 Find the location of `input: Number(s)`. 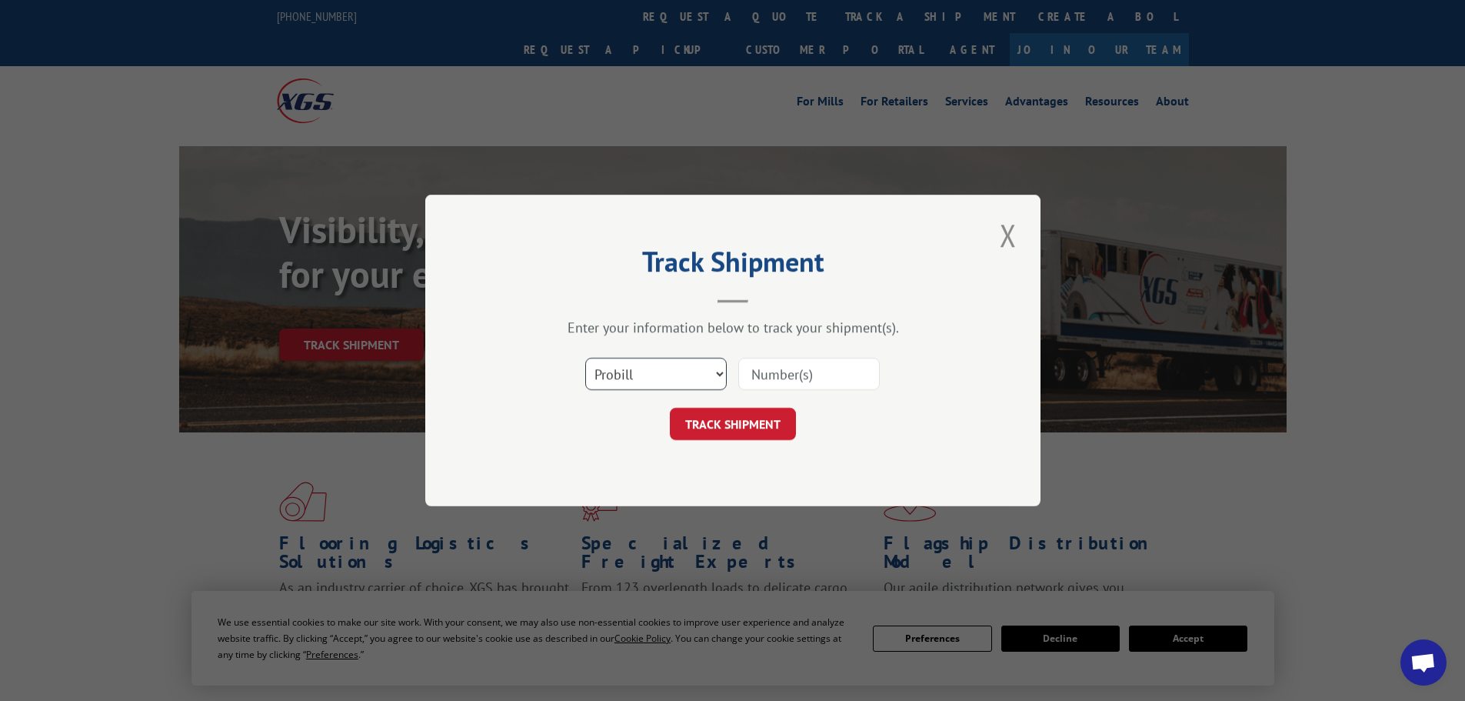

input: Number(s) is located at coordinates (809, 374).